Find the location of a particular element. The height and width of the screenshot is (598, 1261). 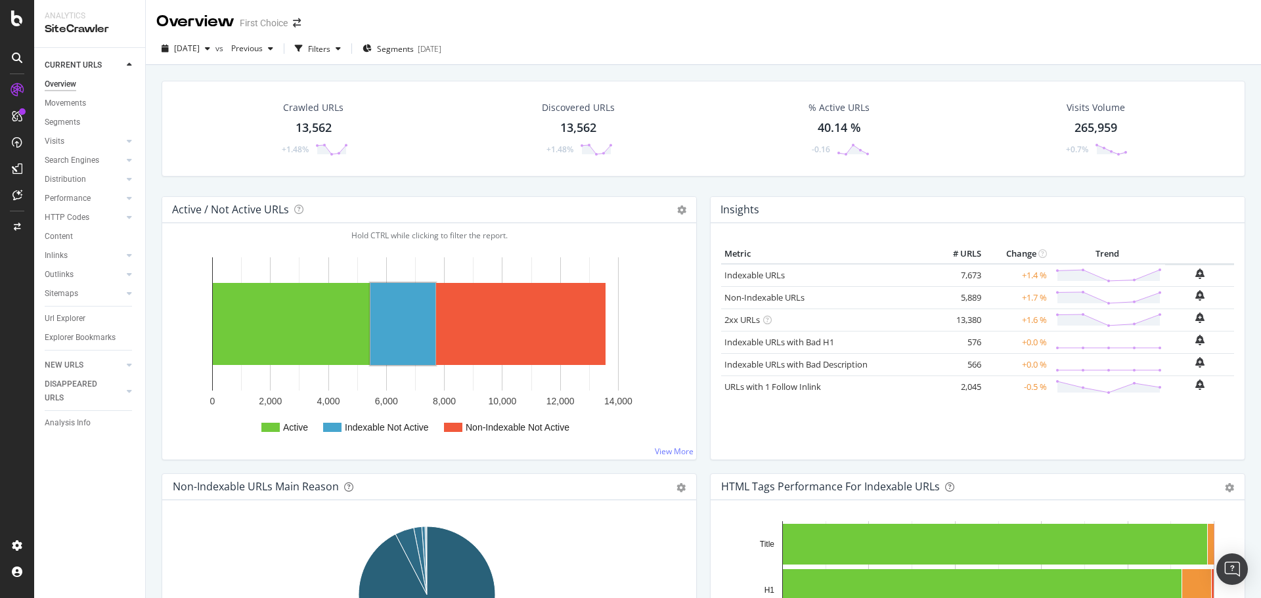

a: HTTP Codes is located at coordinates (83, 217).